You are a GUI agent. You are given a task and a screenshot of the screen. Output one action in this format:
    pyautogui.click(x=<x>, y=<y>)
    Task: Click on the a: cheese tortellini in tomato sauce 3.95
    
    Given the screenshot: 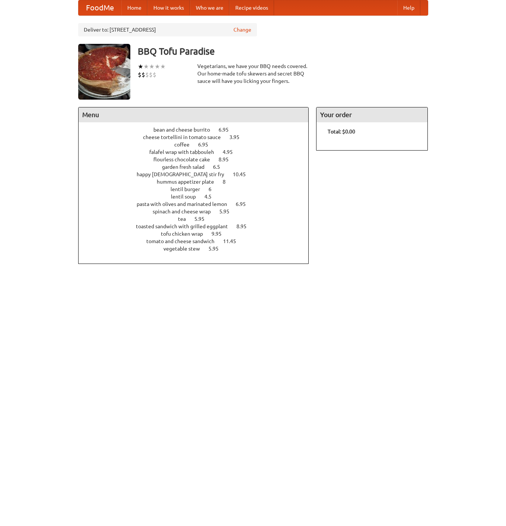 What is the action you would take?
    pyautogui.click(x=198, y=137)
    